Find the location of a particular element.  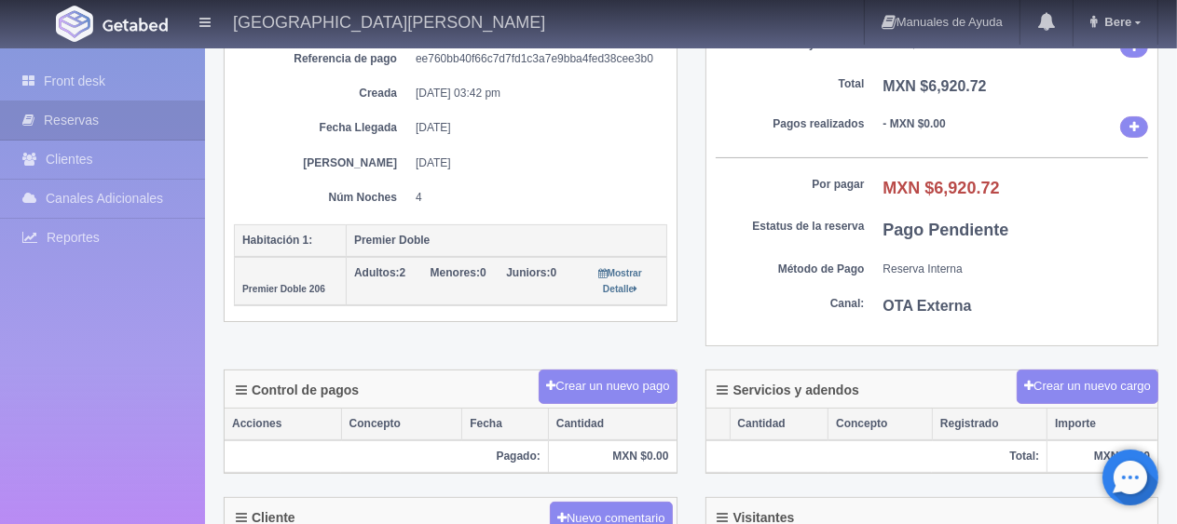

dt: Por pagar is located at coordinates (790, 184).